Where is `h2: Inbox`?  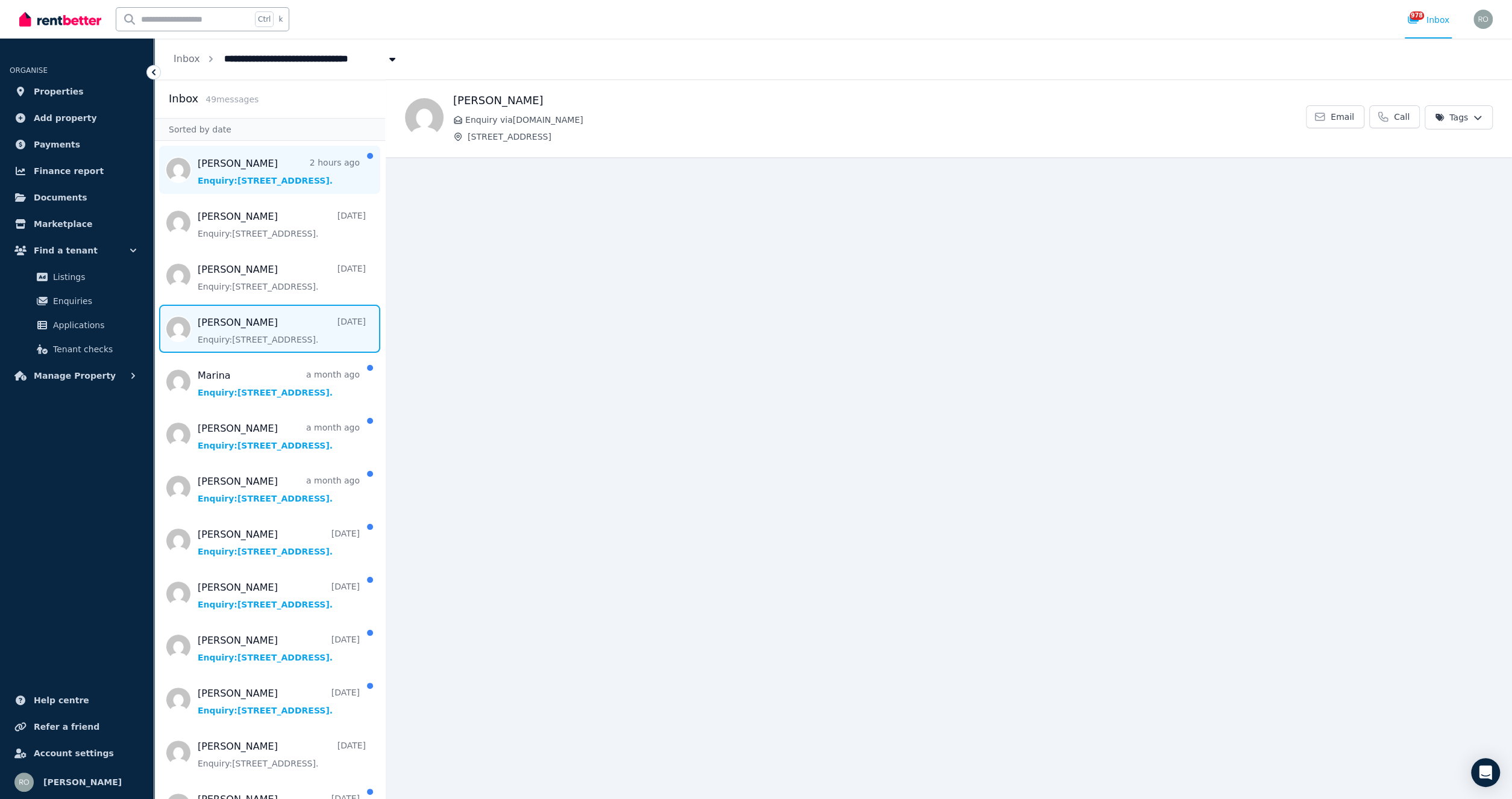
h2: Inbox is located at coordinates (183, 98).